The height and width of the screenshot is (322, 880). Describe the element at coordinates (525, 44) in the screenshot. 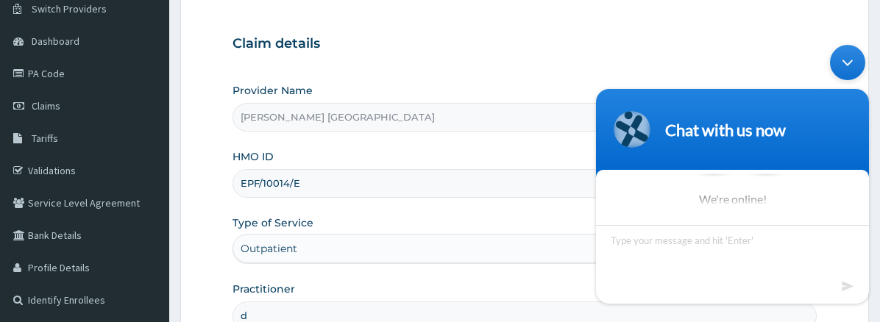

I see `h3: Claim details` at that location.